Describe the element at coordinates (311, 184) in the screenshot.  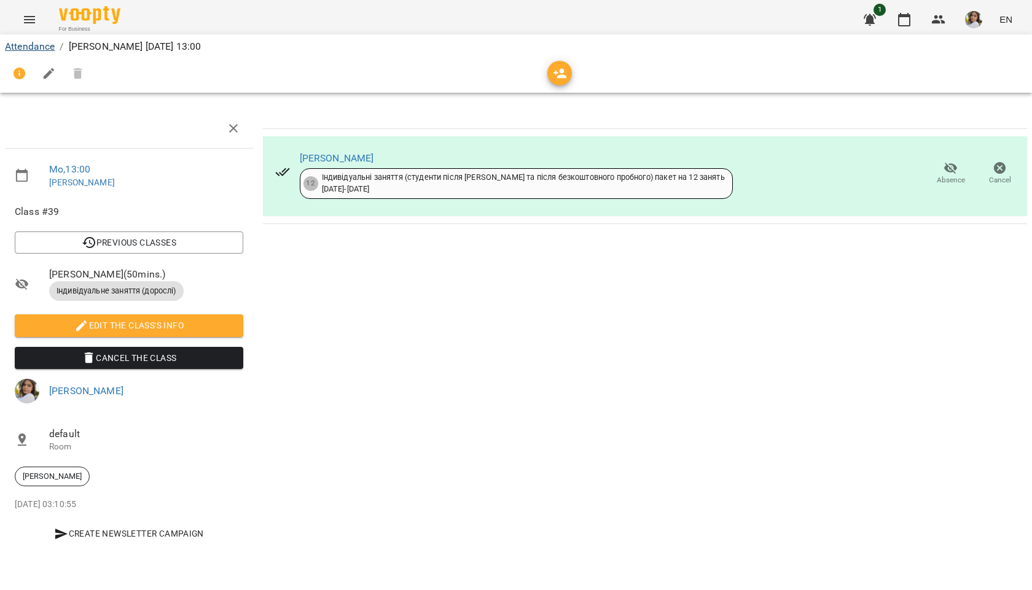
I see `div: 12` at that location.